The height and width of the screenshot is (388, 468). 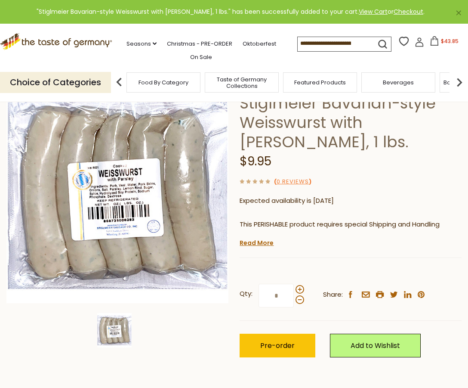 I want to click on span: Pre-order, so click(x=278, y=345).